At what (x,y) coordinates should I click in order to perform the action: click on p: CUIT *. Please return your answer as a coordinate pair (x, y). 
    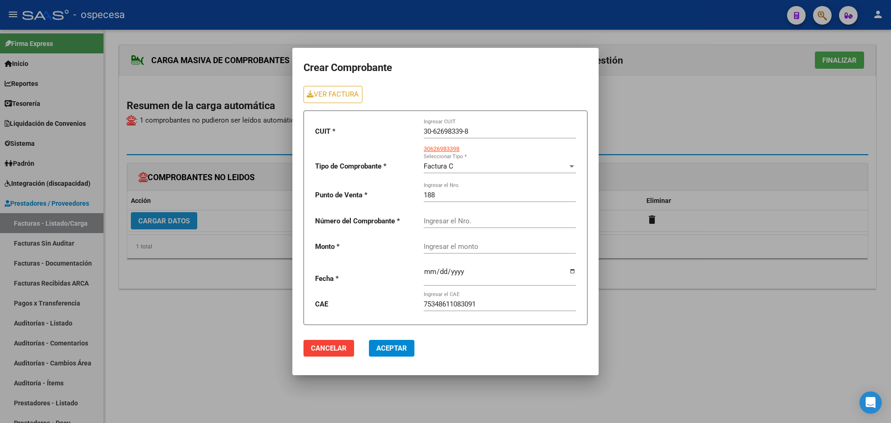
    Looking at the image, I should click on (366, 131).